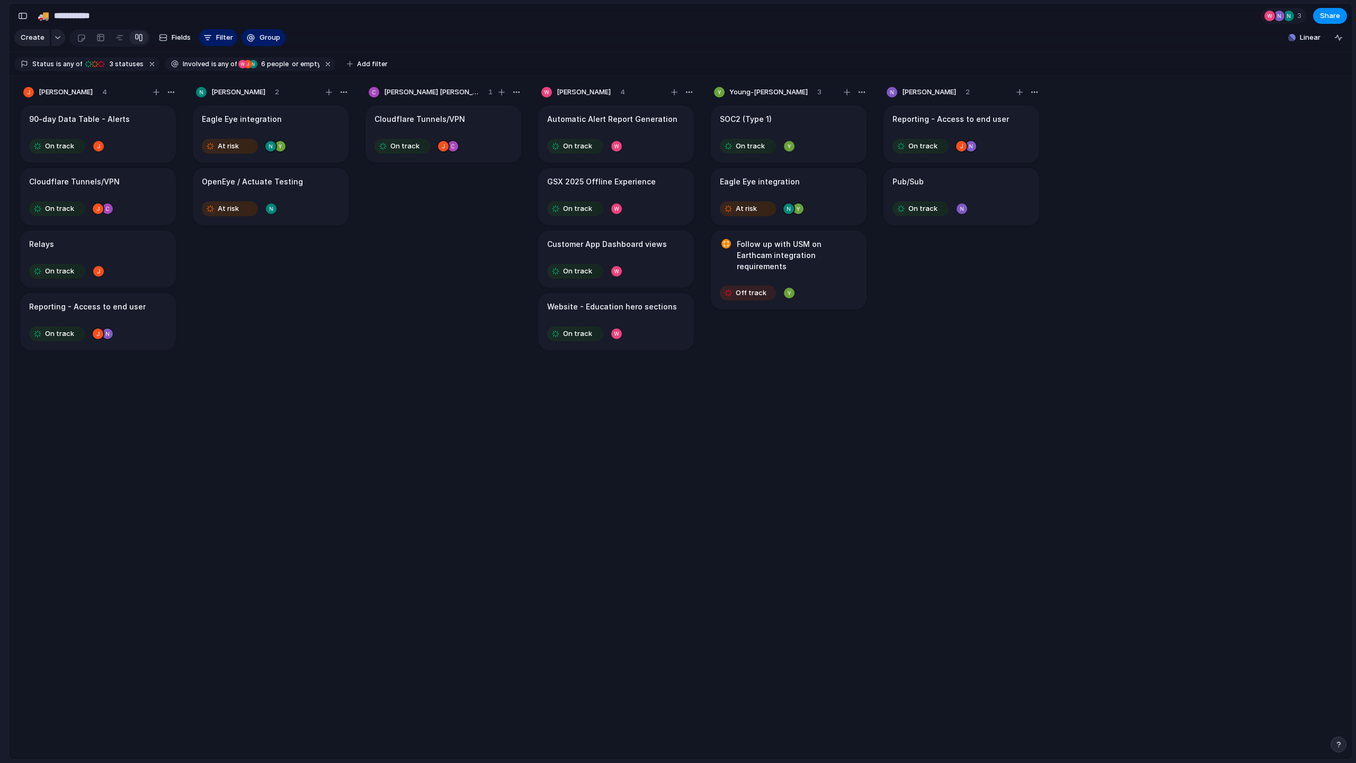  Describe the element at coordinates (270, 38) in the screenshot. I see `span: Group` at that location.